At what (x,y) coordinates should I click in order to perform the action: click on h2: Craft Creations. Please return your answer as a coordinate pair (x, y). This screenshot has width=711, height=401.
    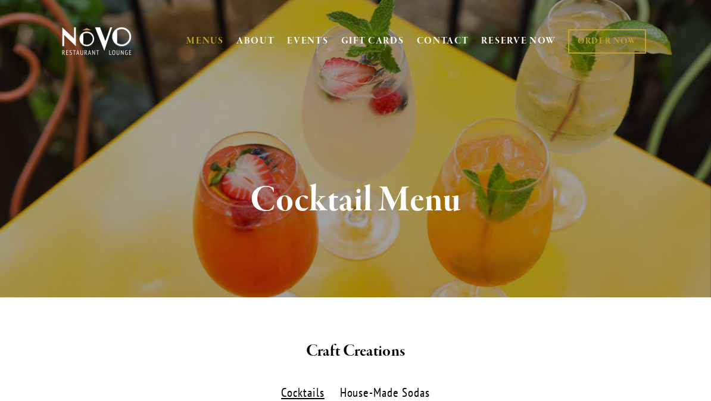
    Looking at the image, I should click on (356, 352).